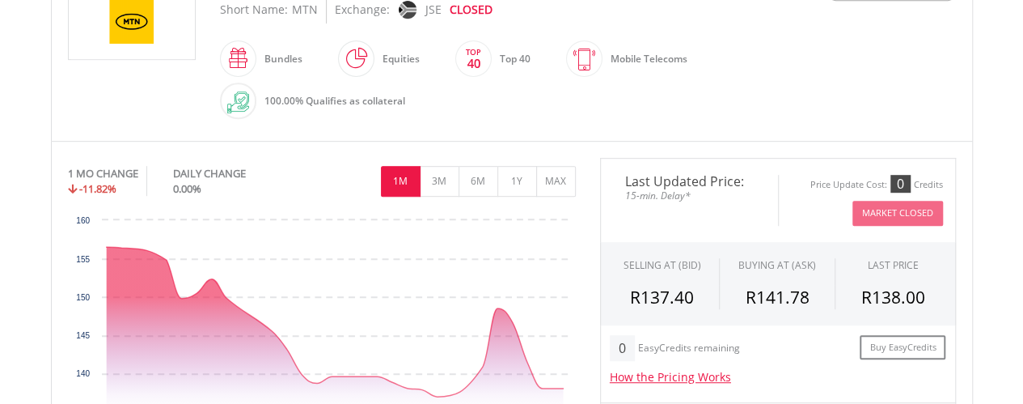 This screenshot has width=1023, height=404. Describe the element at coordinates (103, 173) in the screenshot. I see `div: 1 MO CHANGE` at that location.